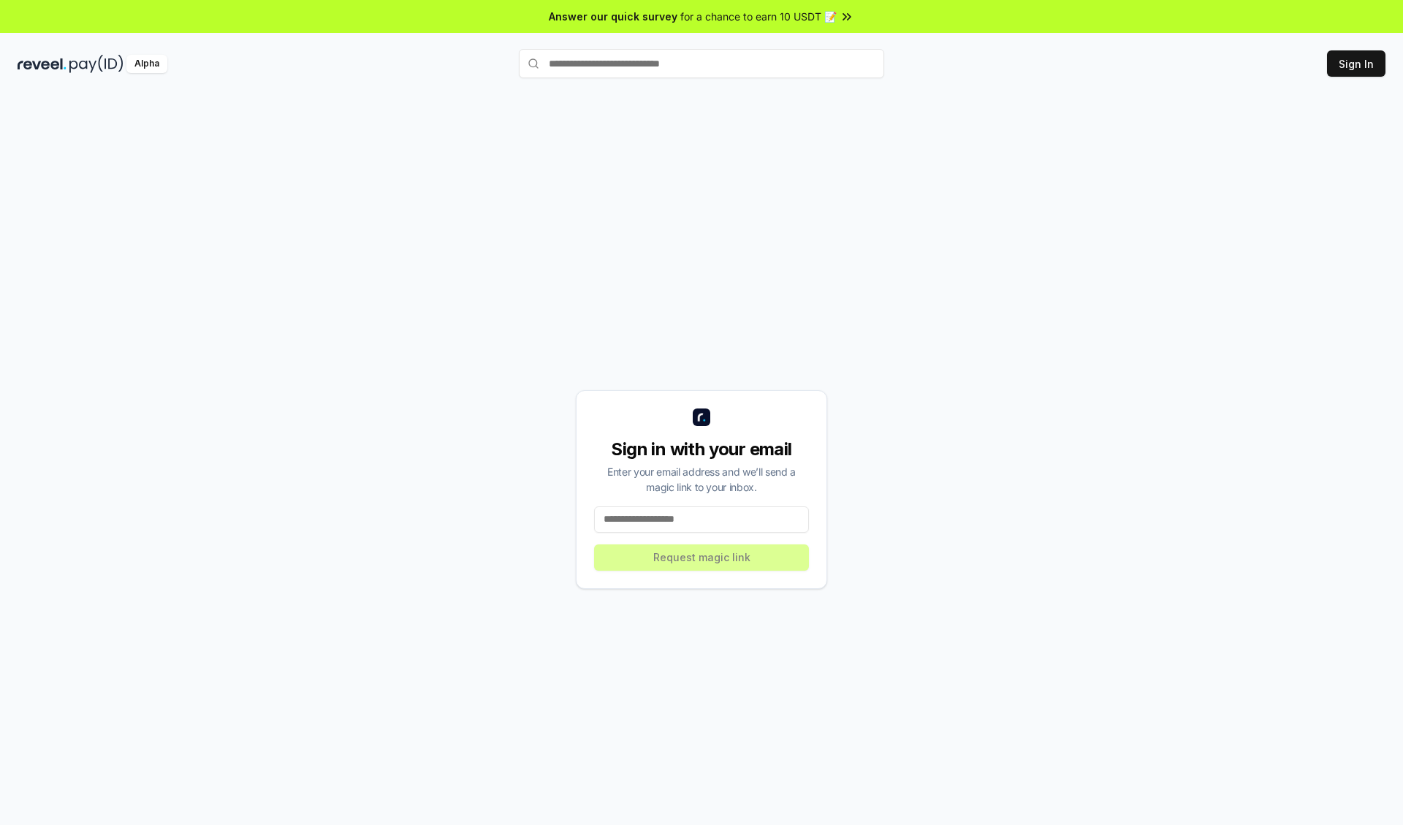 This screenshot has width=1403, height=825. What do you see at coordinates (702, 417) in the screenshot?
I see `img: logo_small` at bounding box center [702, 417].